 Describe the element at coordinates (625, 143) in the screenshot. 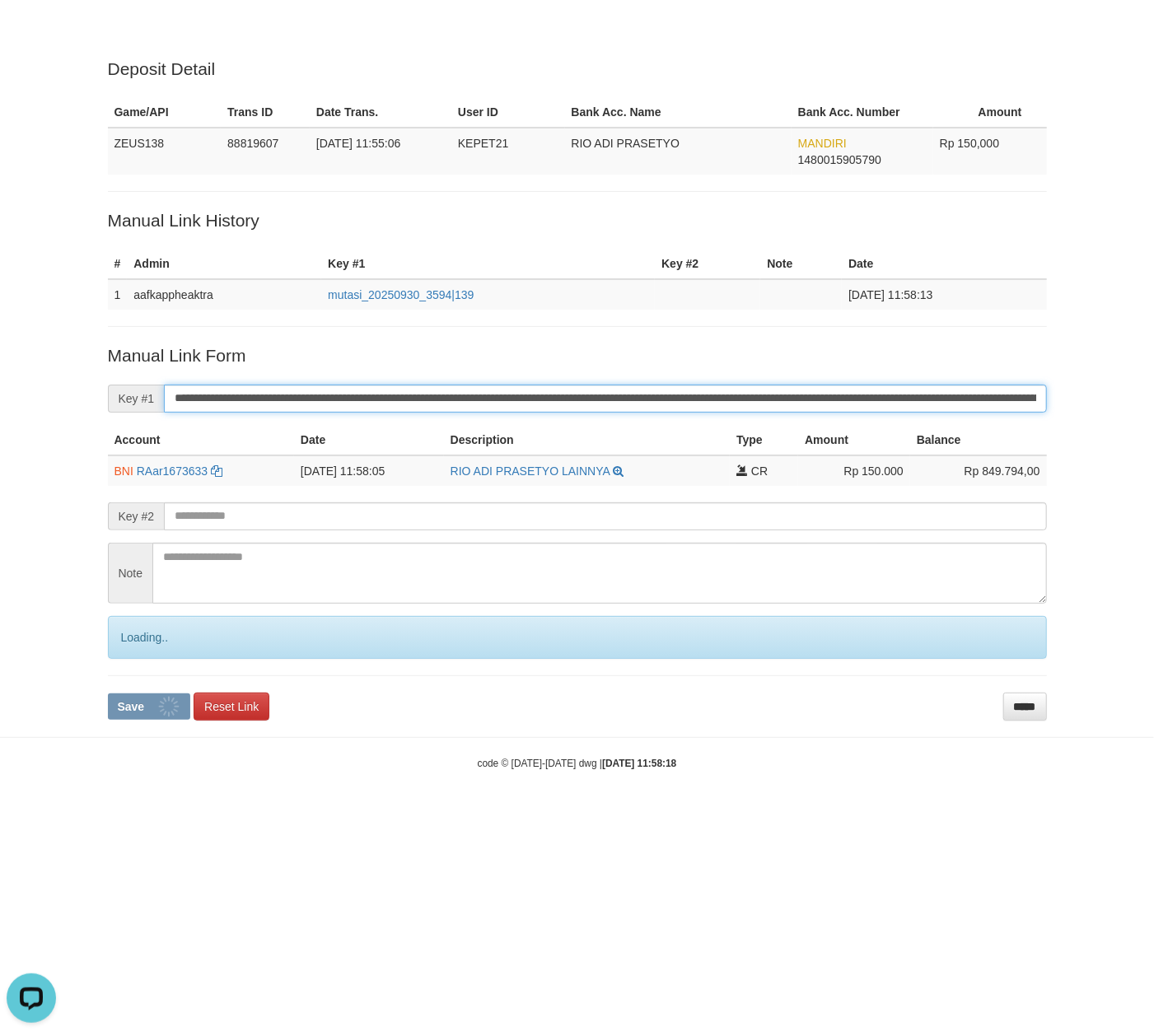

I see `span: RIO ADI PRASETYO` at that location.